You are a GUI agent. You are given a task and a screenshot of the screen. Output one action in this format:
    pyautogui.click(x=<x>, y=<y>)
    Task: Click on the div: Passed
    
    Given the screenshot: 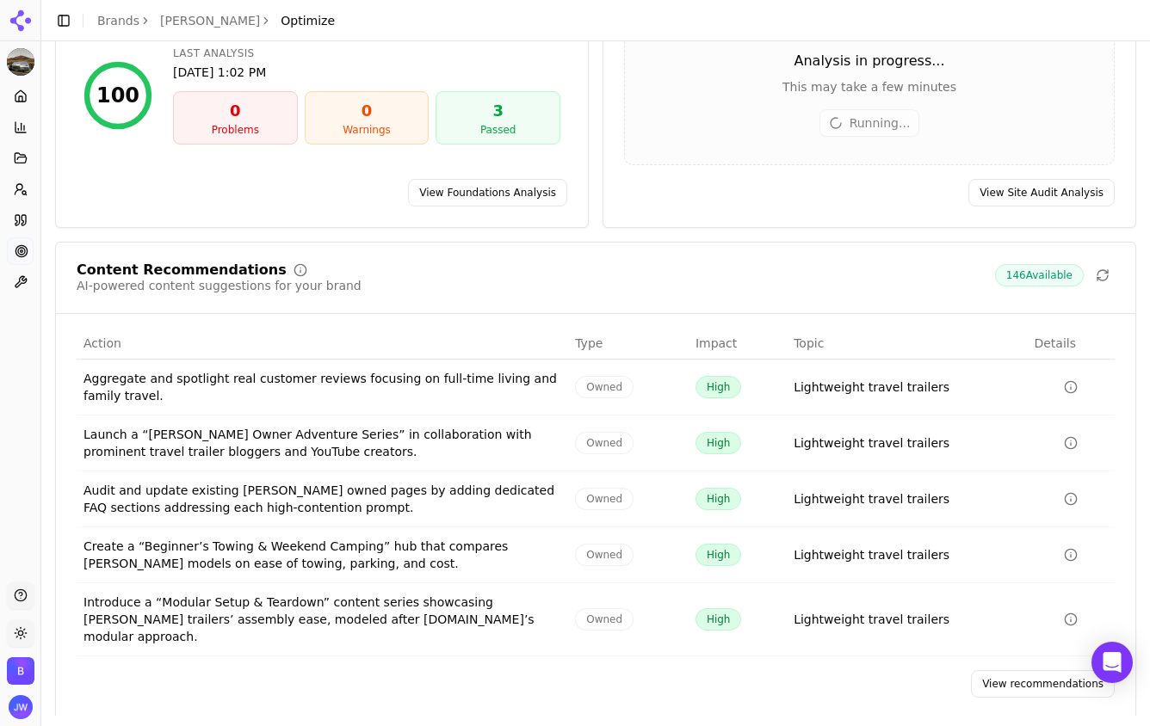 What is the action you would take?
    pyautogui.click(x=497, y=130)
    